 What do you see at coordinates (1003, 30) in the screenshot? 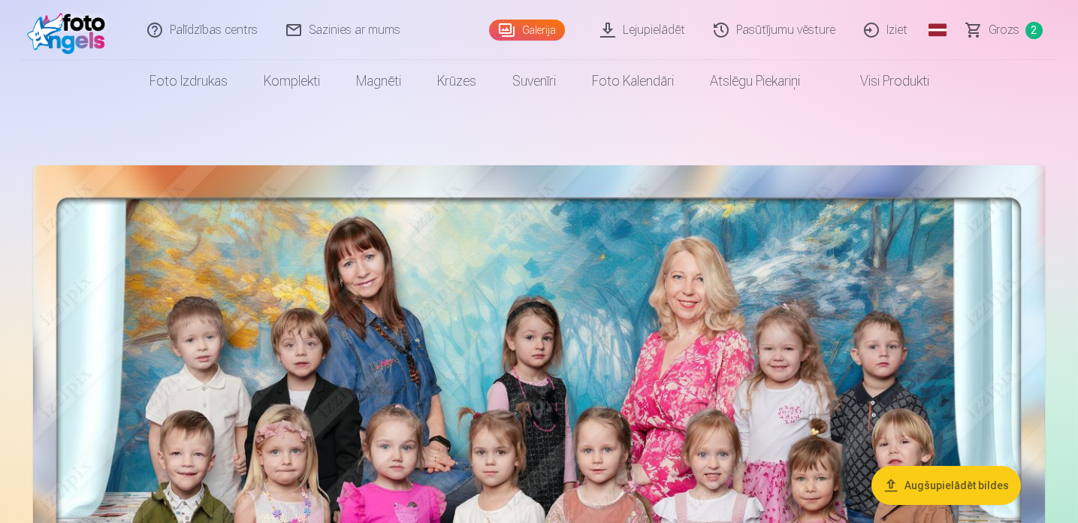
I see `span: Grozs` at bounding box center [1003, 30].